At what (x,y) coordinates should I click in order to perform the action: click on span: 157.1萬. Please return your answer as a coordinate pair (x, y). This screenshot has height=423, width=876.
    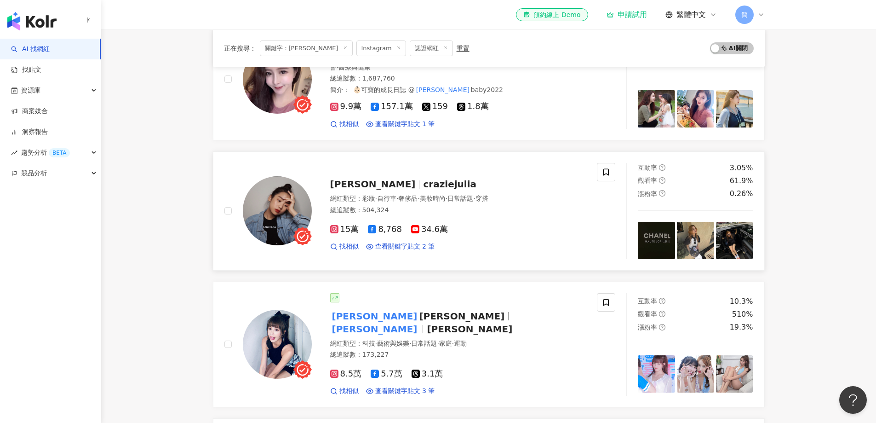
    Looking at the image, I should click on (392, 106).